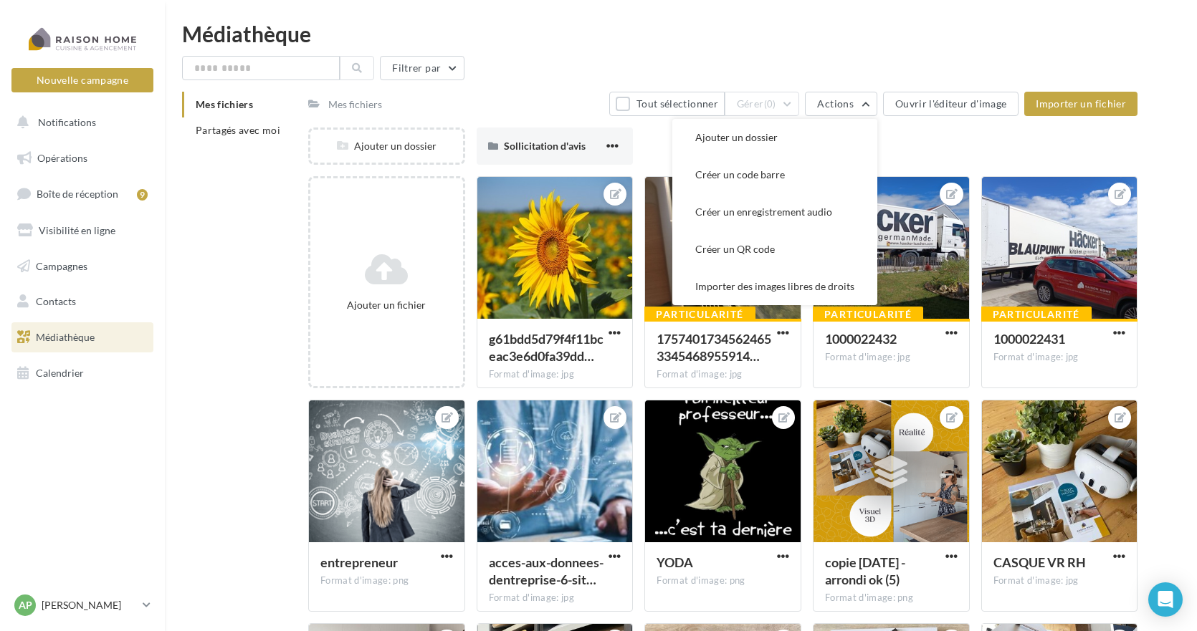 The width and height of the screenshot is (1197, 631). Describe the element at coordinates (65, 337) in the screenshot. I see `span: Médiathèque` at that location.